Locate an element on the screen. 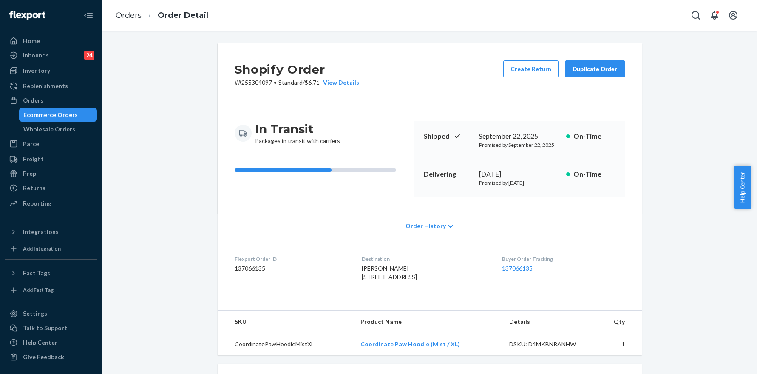 Image resolution: width=757 pixels, height=374 pixels. div: Integrations is located at coordinates (41, 232).